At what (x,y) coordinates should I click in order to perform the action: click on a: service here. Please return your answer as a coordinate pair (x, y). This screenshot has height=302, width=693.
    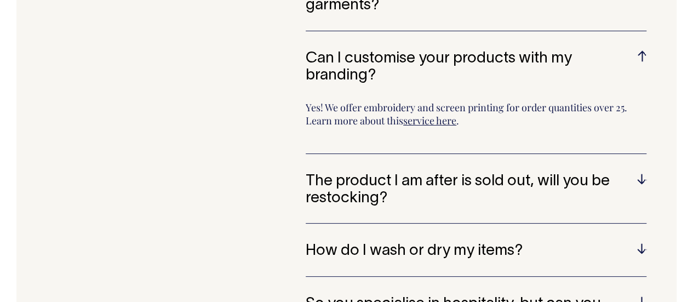
    Looking at the image, I should click on (430, 121).